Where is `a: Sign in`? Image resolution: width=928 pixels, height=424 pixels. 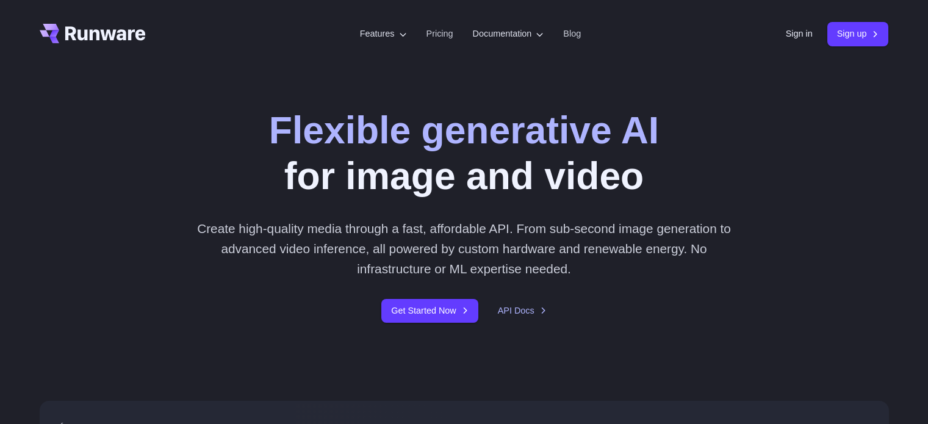 a: Sign in is located at coordinates (799, 34).